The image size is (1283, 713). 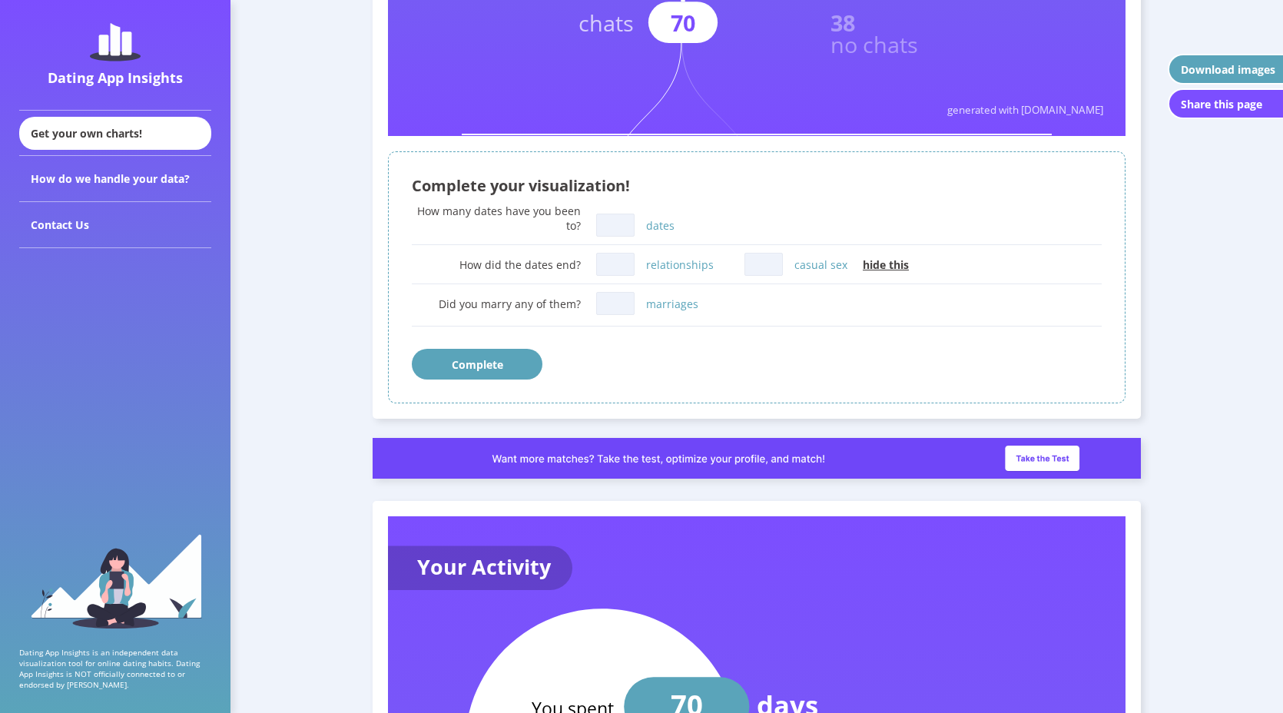 I want to click on div: Dating App Insights, so click(x=115, y=78).